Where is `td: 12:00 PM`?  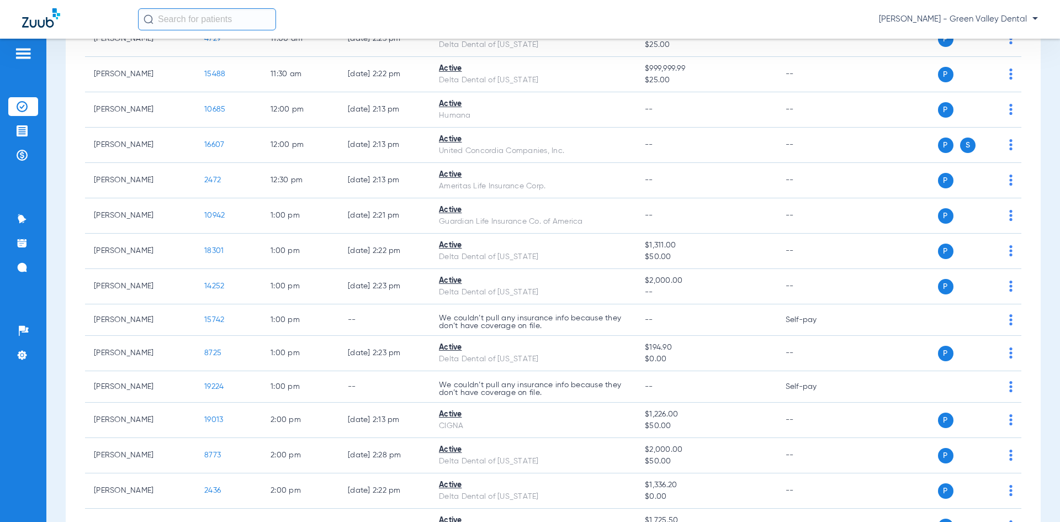
td: 12:00 PM is located at coordinates (300, 110).